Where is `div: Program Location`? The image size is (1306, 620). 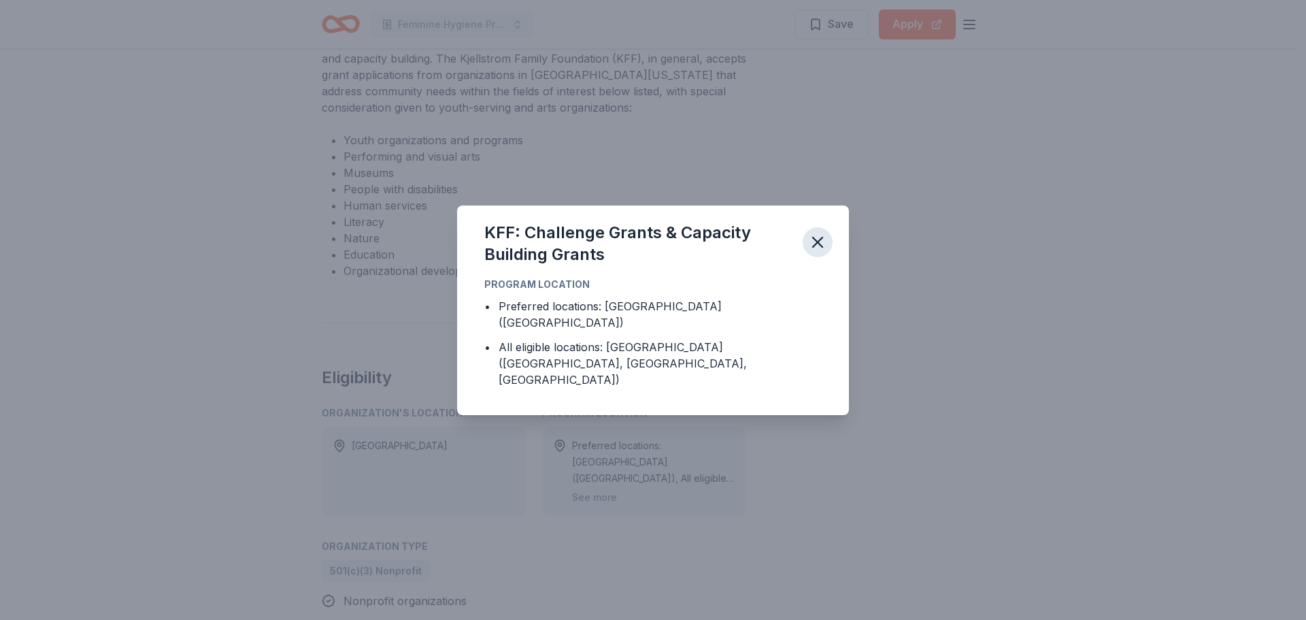 div: Program Location is located at coordinates (653, 284).